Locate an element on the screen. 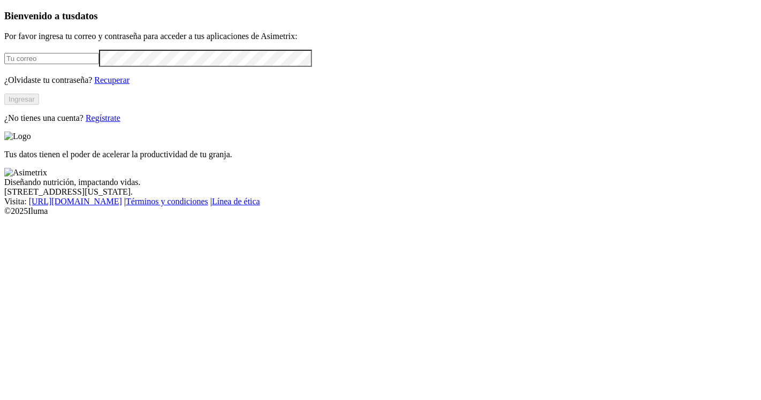 This screenshot has height=400, width=761. h3: Bienvenido a tus is located at coordinates (381, 16).